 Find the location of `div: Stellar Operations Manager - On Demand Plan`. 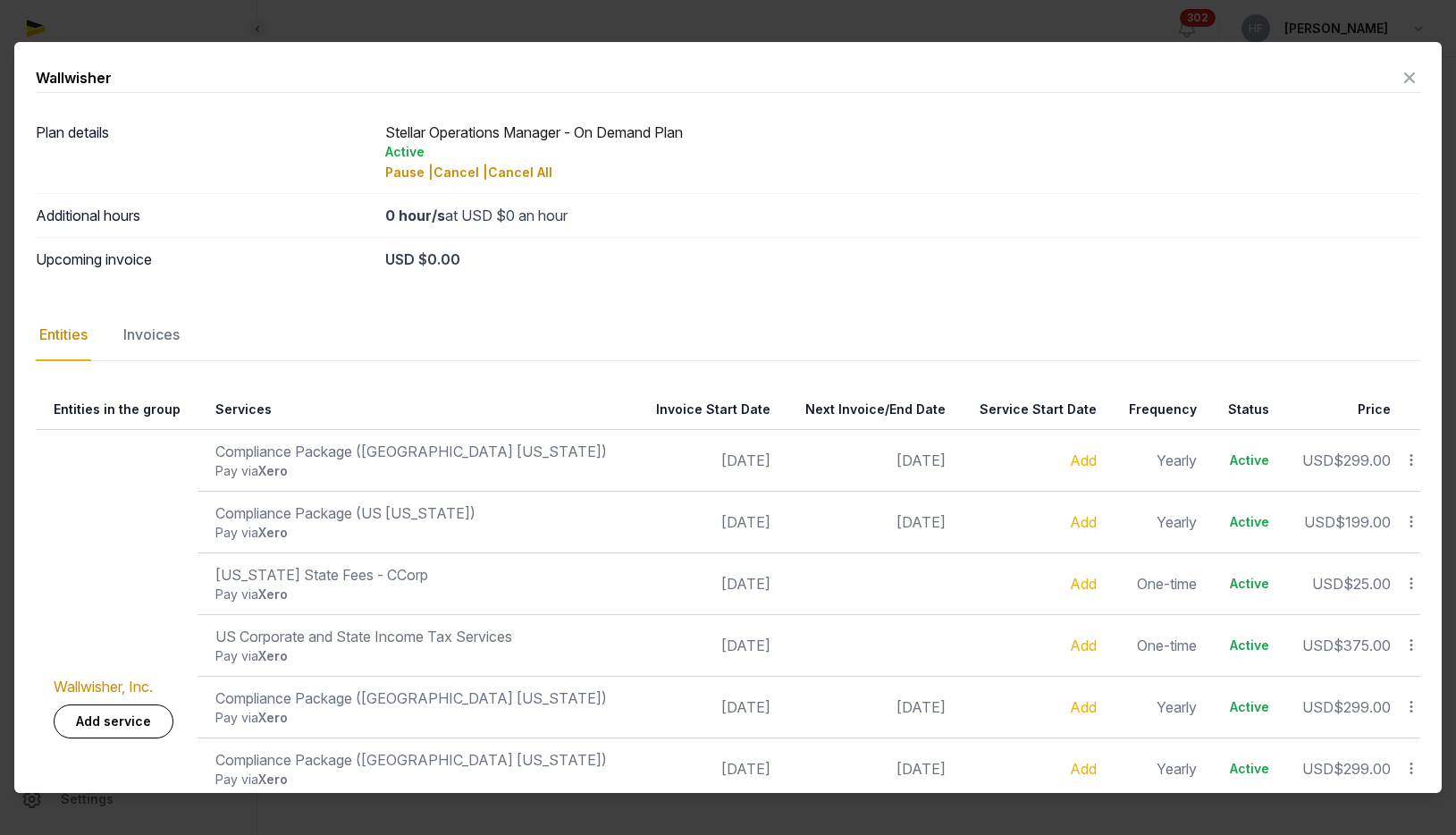

div: Stellar Operations Manager - On Demand Plan is located at coordinates (902, 152).